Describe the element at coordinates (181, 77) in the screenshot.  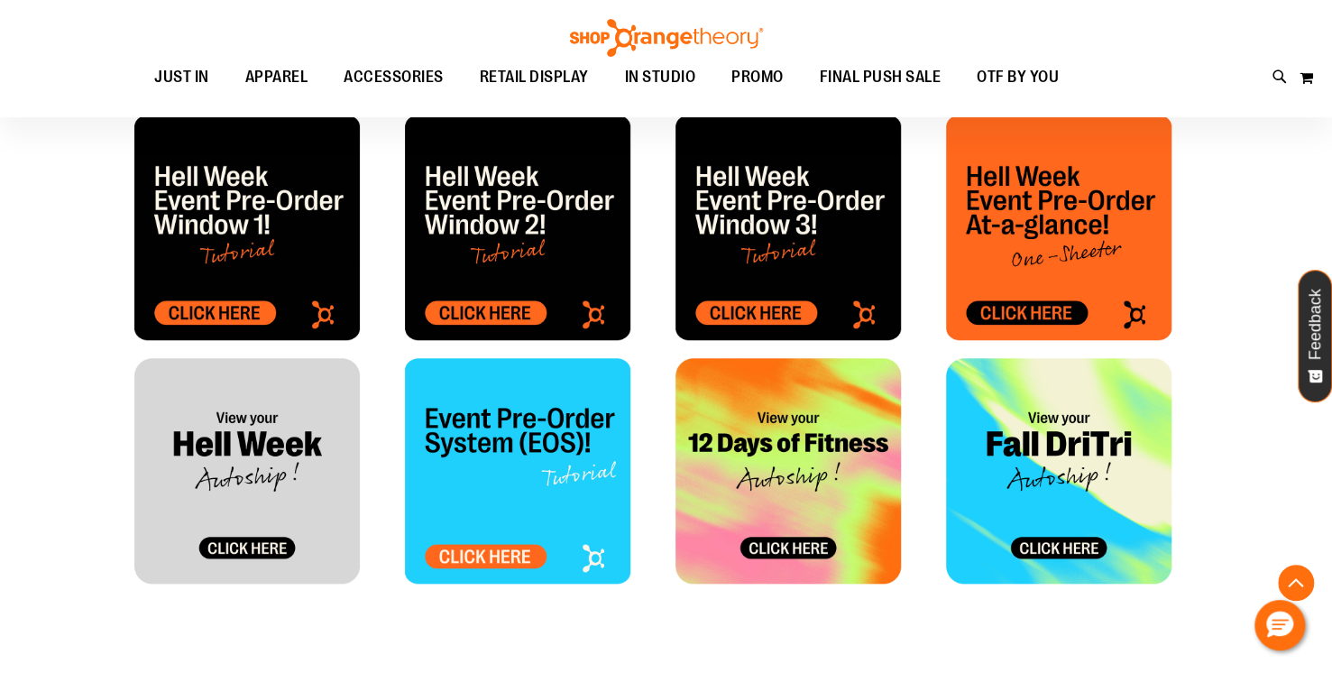
I see `span: JUST IN` at that location.